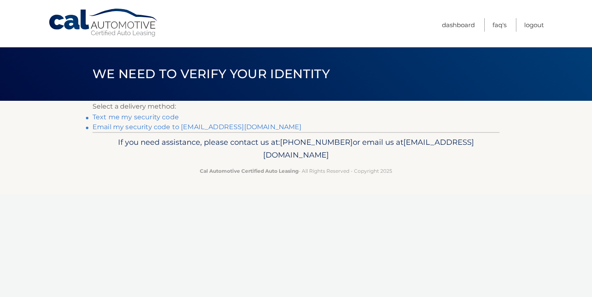 This screenshot has width=592, height=297. Describe the element at coordinates (459, 25) in the screenshot. I see `a: Dashboard` at that location.